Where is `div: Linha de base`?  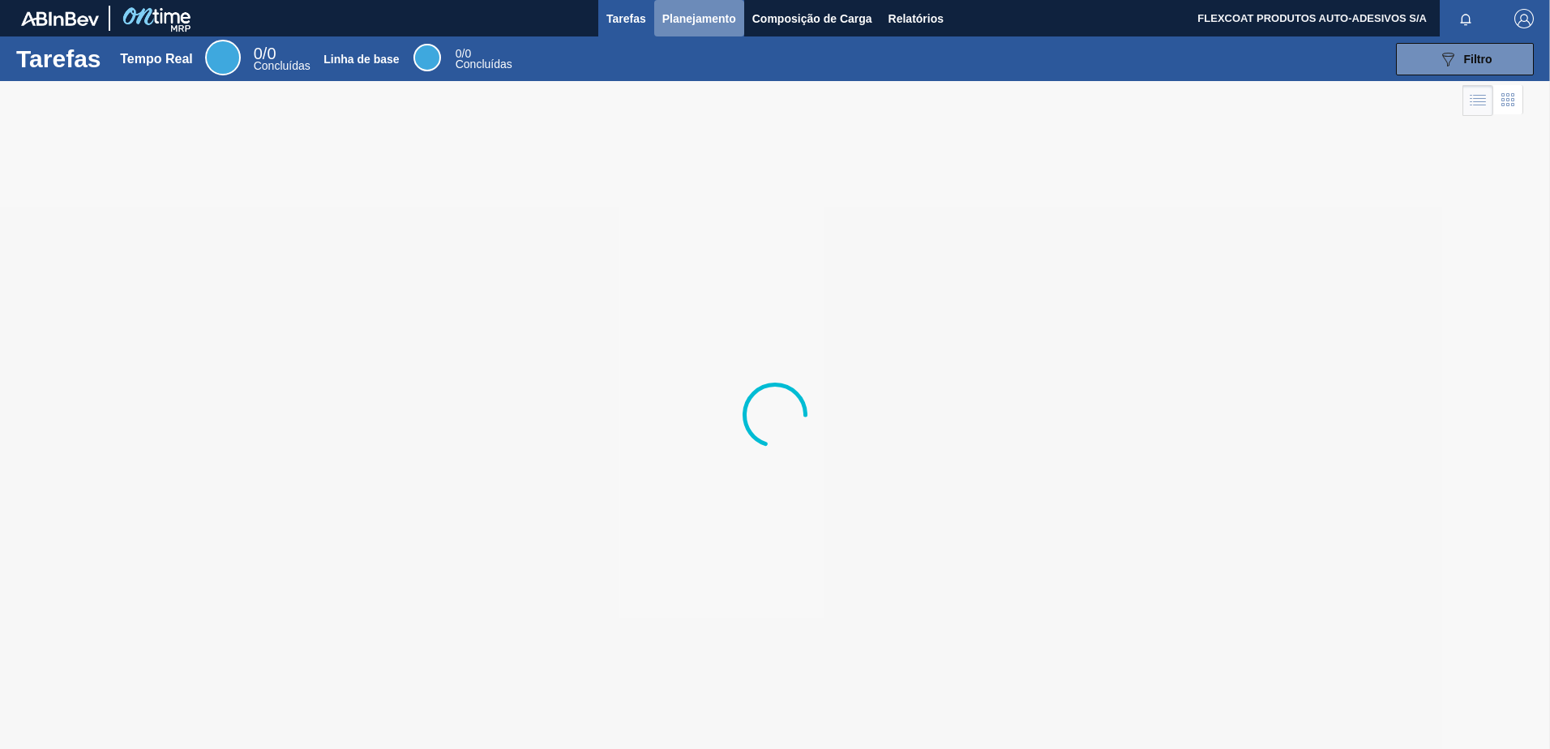
div: Linha de base is located at coordinates (361, 59).